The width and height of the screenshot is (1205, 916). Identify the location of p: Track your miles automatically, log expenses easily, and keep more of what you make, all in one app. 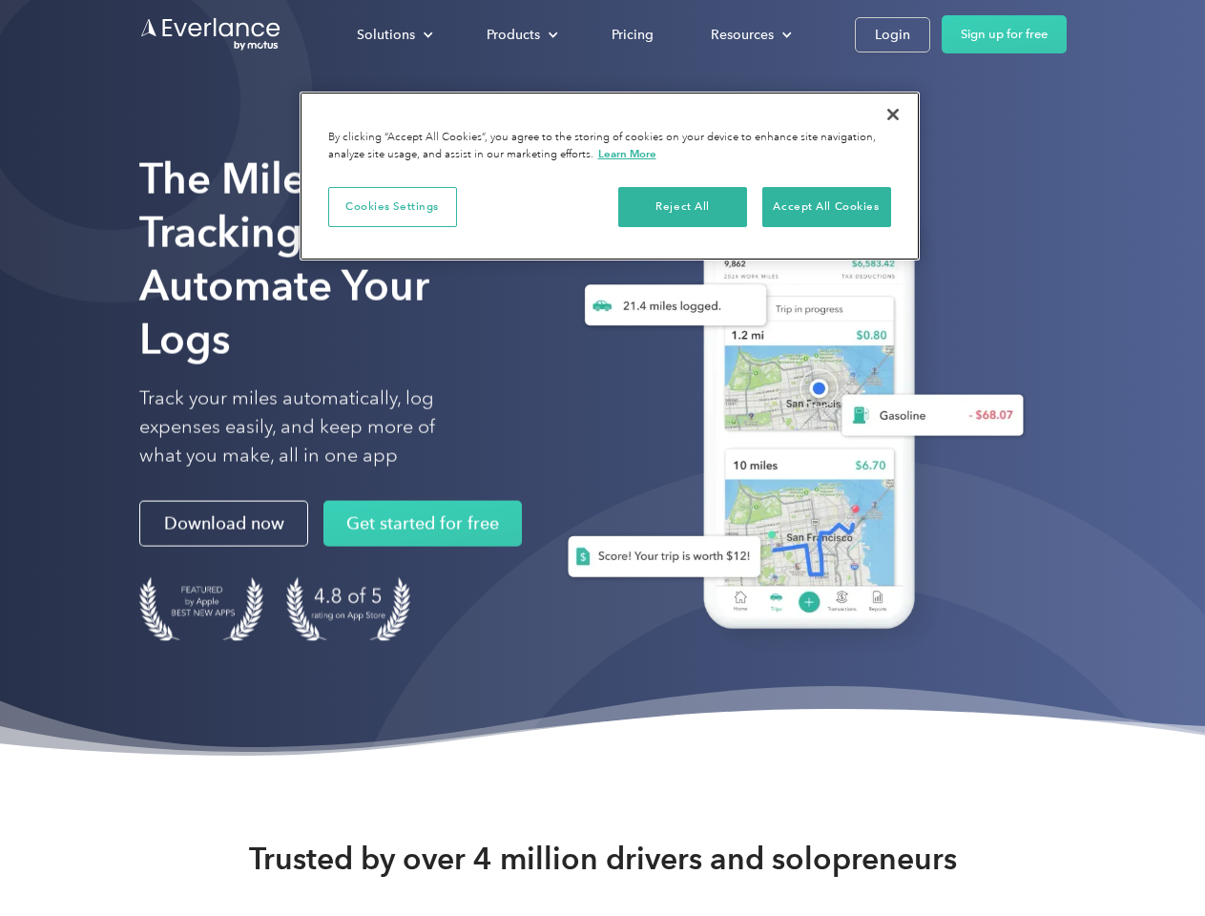
(309, 428).